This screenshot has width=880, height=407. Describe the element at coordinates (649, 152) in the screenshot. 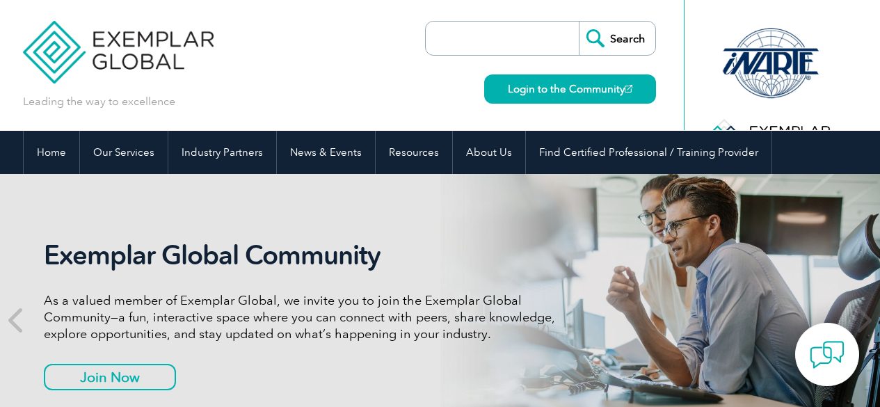

I see `a: Find Certified Professional / Training Provider` at that location.